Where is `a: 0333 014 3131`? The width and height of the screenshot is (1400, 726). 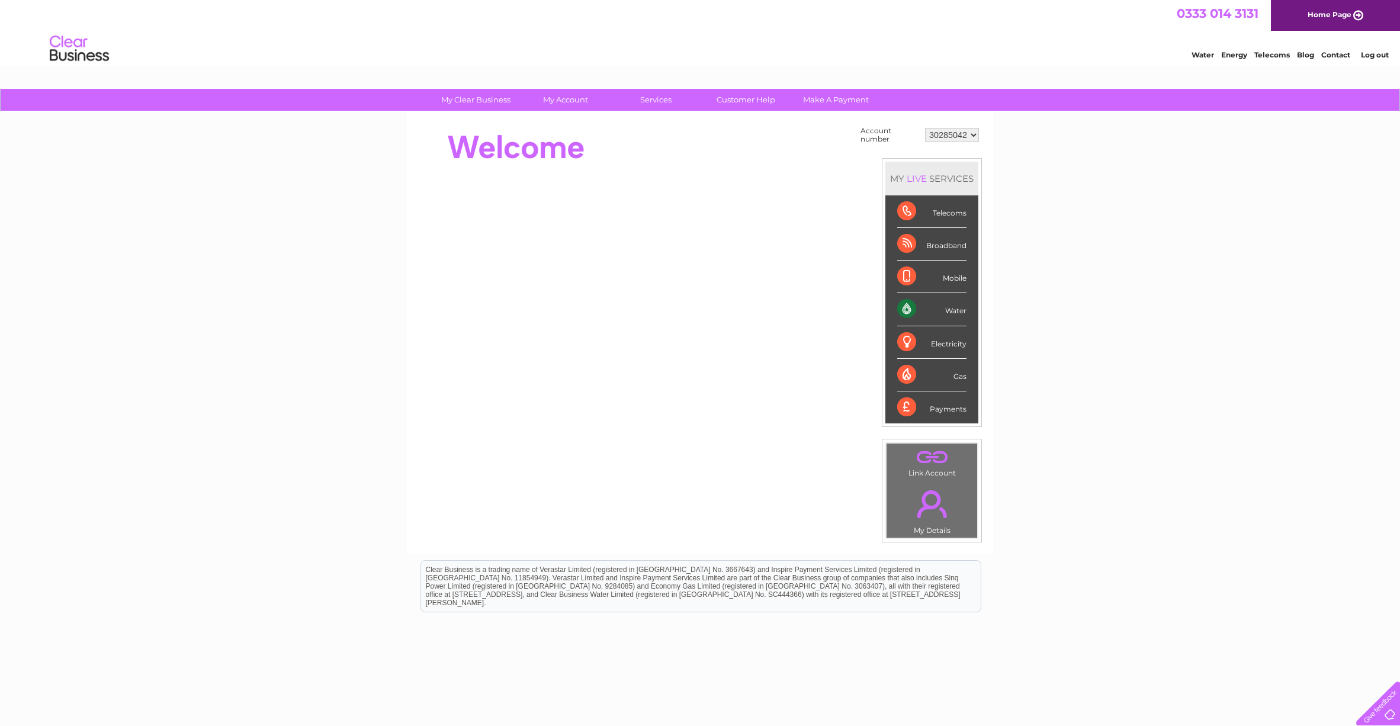
a: 0333 014 3131 is located at coordinates (1218, 13).